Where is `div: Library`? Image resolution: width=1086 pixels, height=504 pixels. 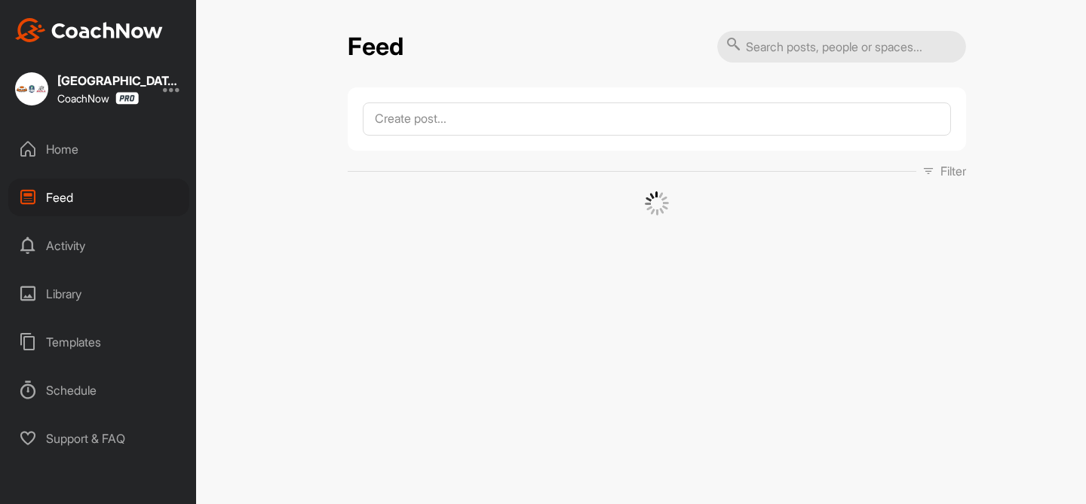
div: Library is located at coordinates (99, 294).